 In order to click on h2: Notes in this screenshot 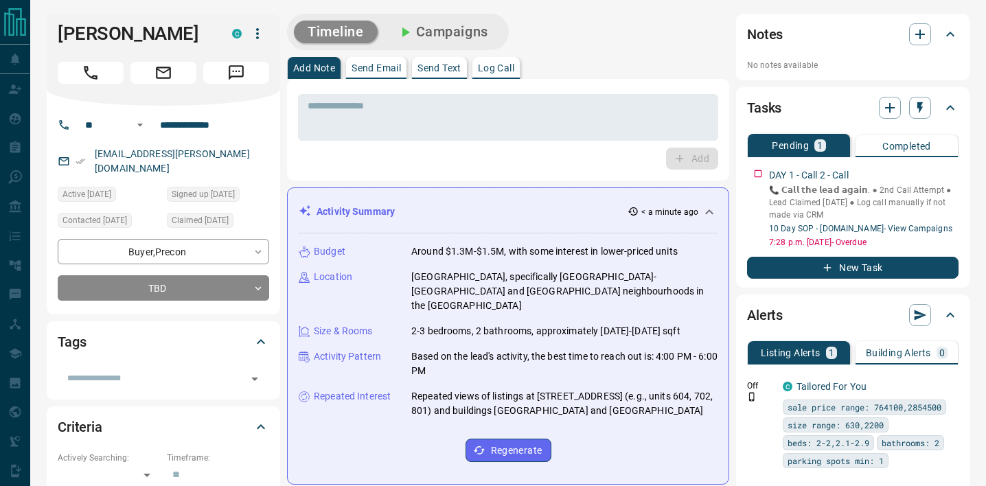, I will do `click(765, 34)`.